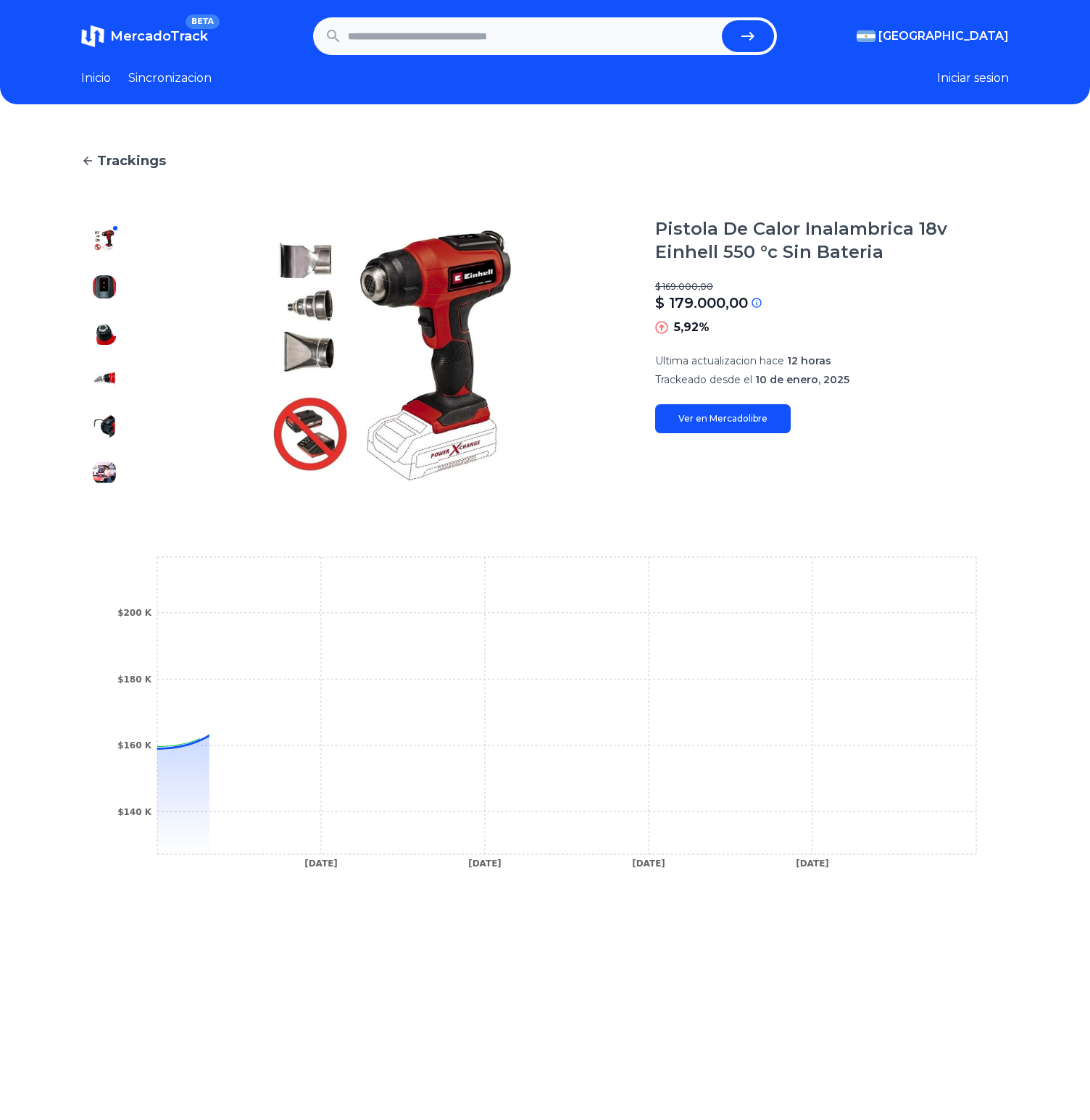 The height and width of the screenshot is (1120, 1090). I want to click on img: MercadoTrack, so click(92, 37).